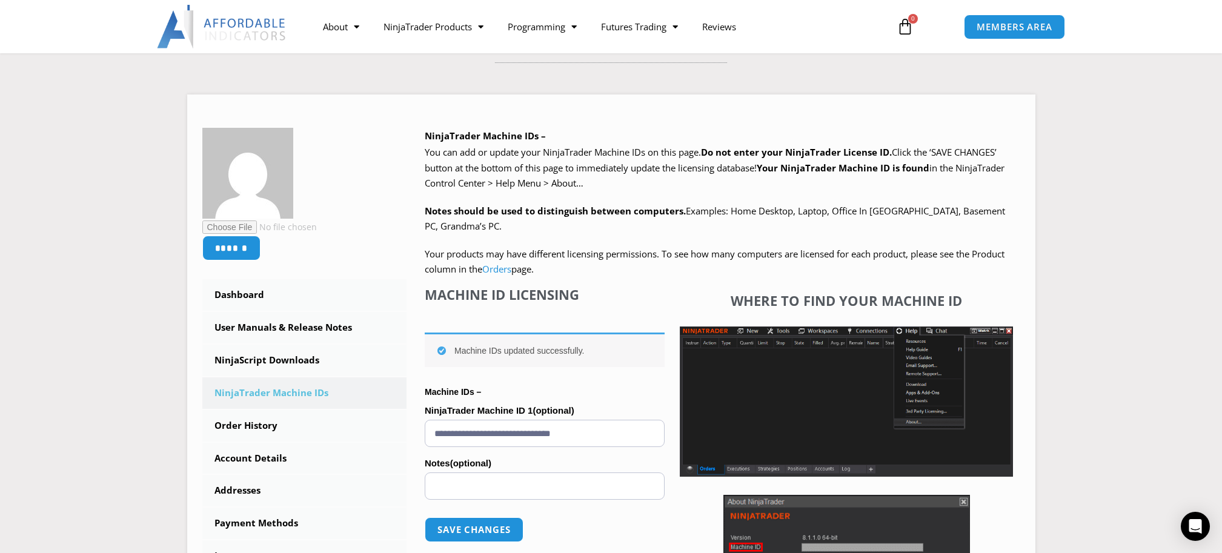 The height and width of the screenshot is (553, 1222). Describe the element at coordinates (555, 211) in the screenshot. I see `strong: Notes should be used to distinguish between computers.` at that location.